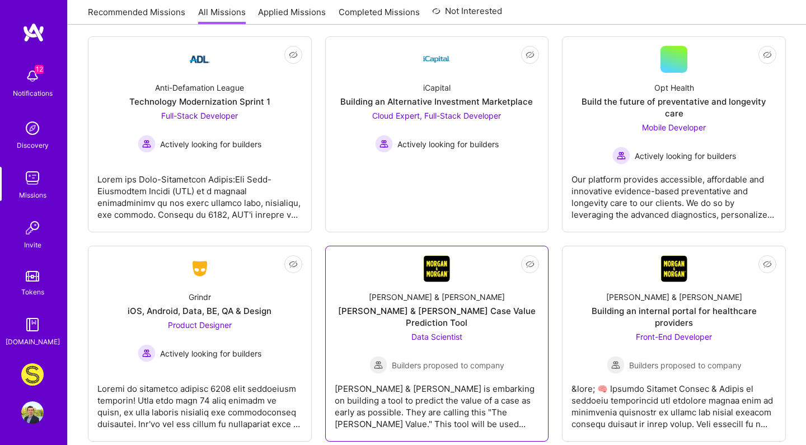 The height and width of the screenshot is (445, 806). I want to click on div: Missions, so click(32, 195).